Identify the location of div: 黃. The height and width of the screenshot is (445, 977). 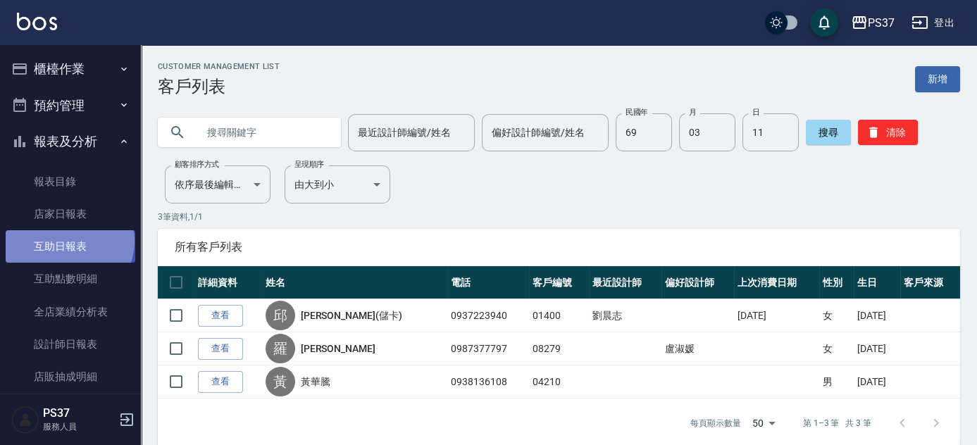
(280, 382).